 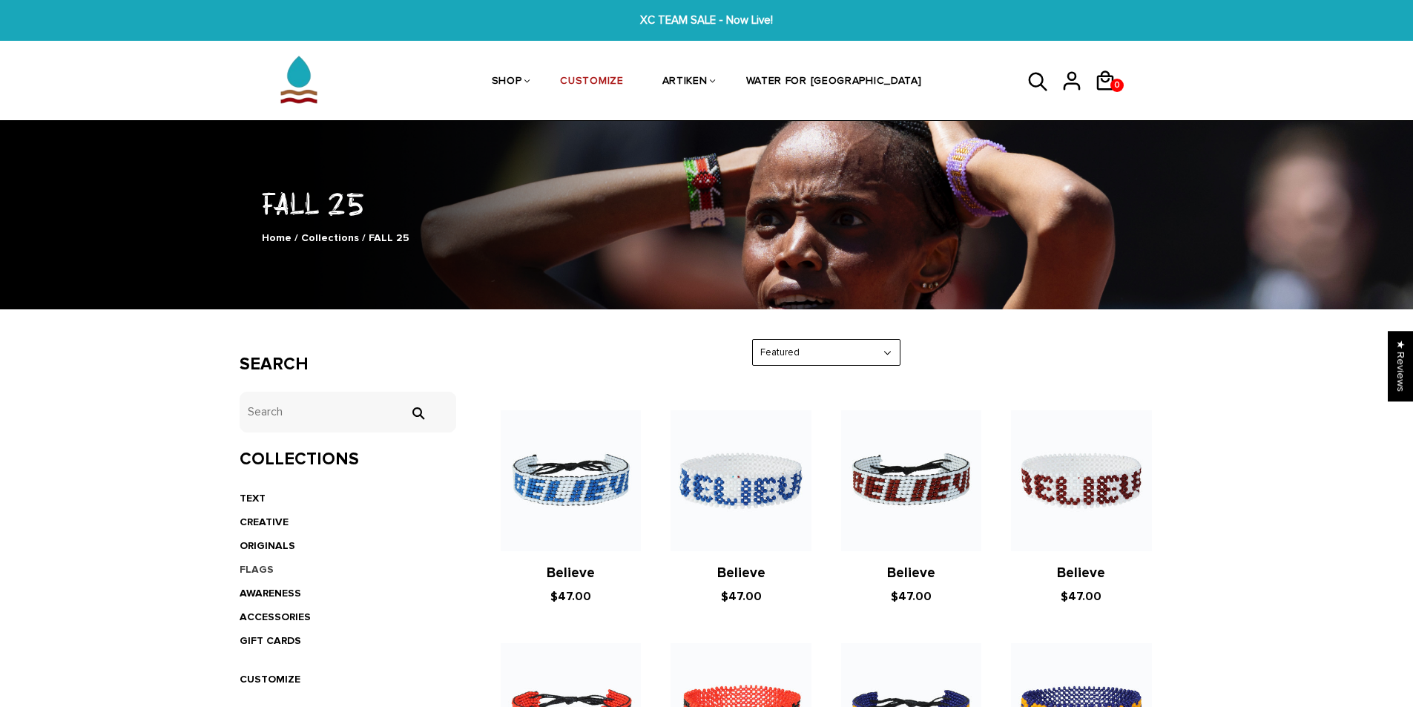 What do you see at coordinates (1117, 85) in the screenshot?
I see `span: 0` at bounding box center [1117, 85].